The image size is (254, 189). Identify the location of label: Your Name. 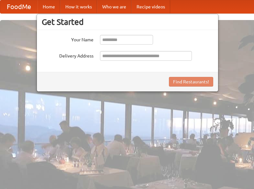
(68, 39).